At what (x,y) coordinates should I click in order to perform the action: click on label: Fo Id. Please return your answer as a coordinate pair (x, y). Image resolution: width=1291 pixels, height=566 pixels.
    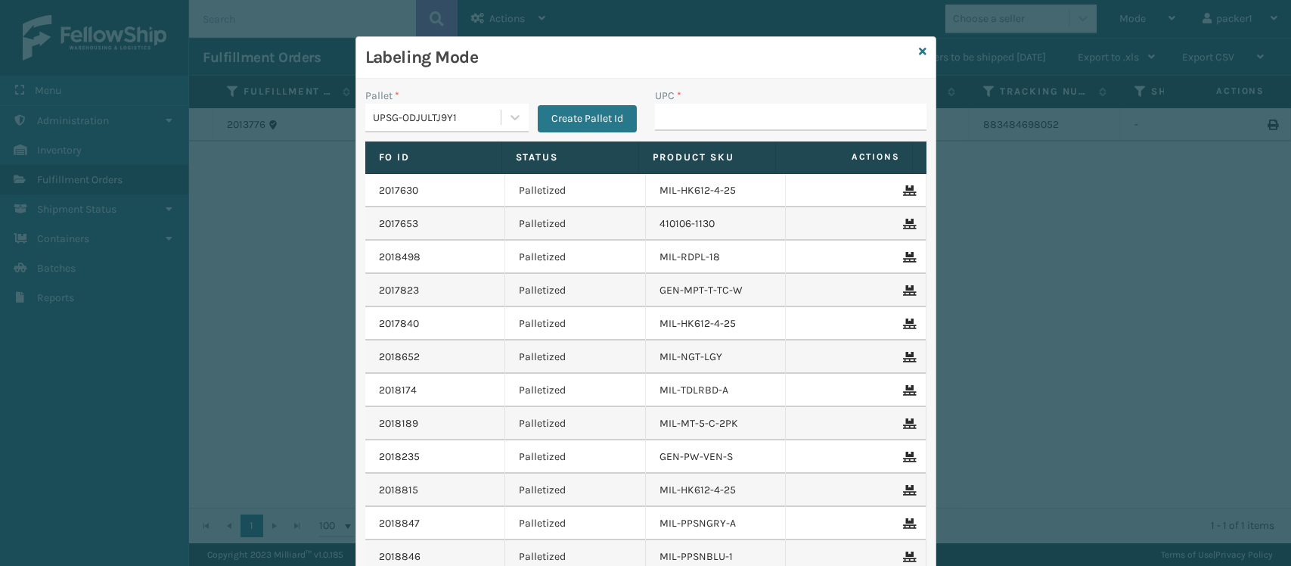
    Looking at the image, I should click on (433, 157).